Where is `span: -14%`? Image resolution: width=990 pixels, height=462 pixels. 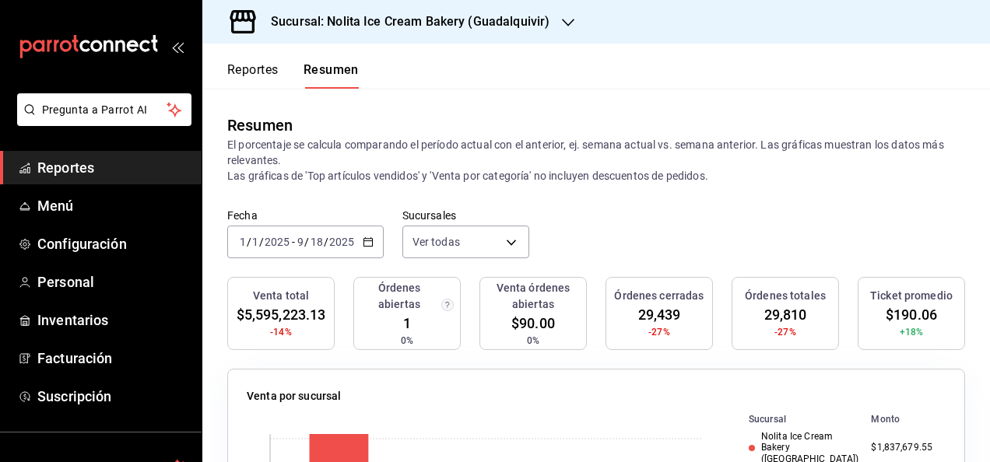
span: -14% is located at coordinates (281, 332).